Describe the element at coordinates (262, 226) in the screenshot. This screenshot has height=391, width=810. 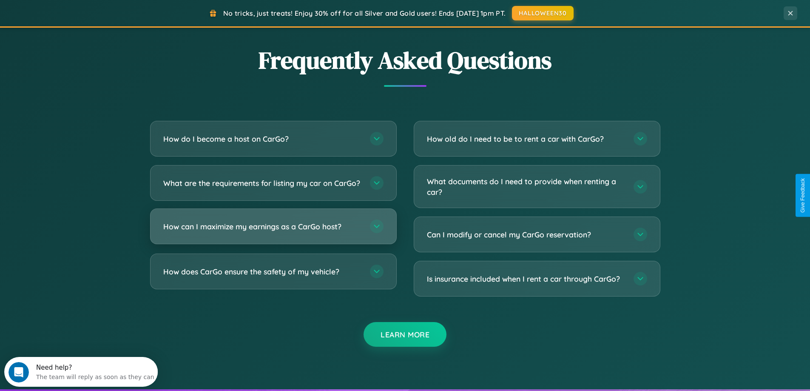
I see `h3: How can I maximize my earnings as a CarGo host?` at that location.